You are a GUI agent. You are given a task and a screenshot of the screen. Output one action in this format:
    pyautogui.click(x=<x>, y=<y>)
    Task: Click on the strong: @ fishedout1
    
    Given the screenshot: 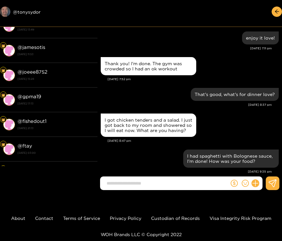 What is the action you would take?
    pyautogui.click(x=32, y=121)
    